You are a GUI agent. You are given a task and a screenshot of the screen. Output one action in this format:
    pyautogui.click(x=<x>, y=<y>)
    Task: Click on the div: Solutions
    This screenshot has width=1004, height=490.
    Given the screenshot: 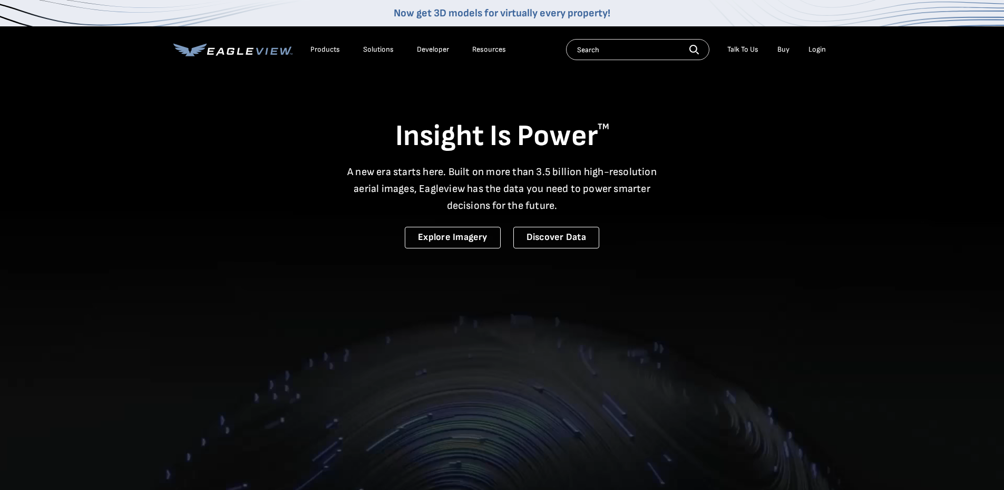 What is the action you would take?
    pyautogui.click(x=378, y=50)
    